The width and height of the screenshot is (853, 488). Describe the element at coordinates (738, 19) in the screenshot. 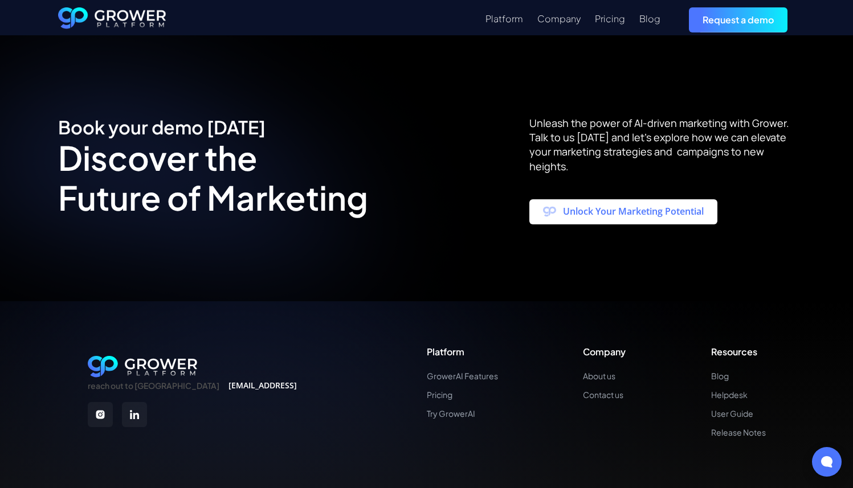

I see `a: Request a demo` at that location.